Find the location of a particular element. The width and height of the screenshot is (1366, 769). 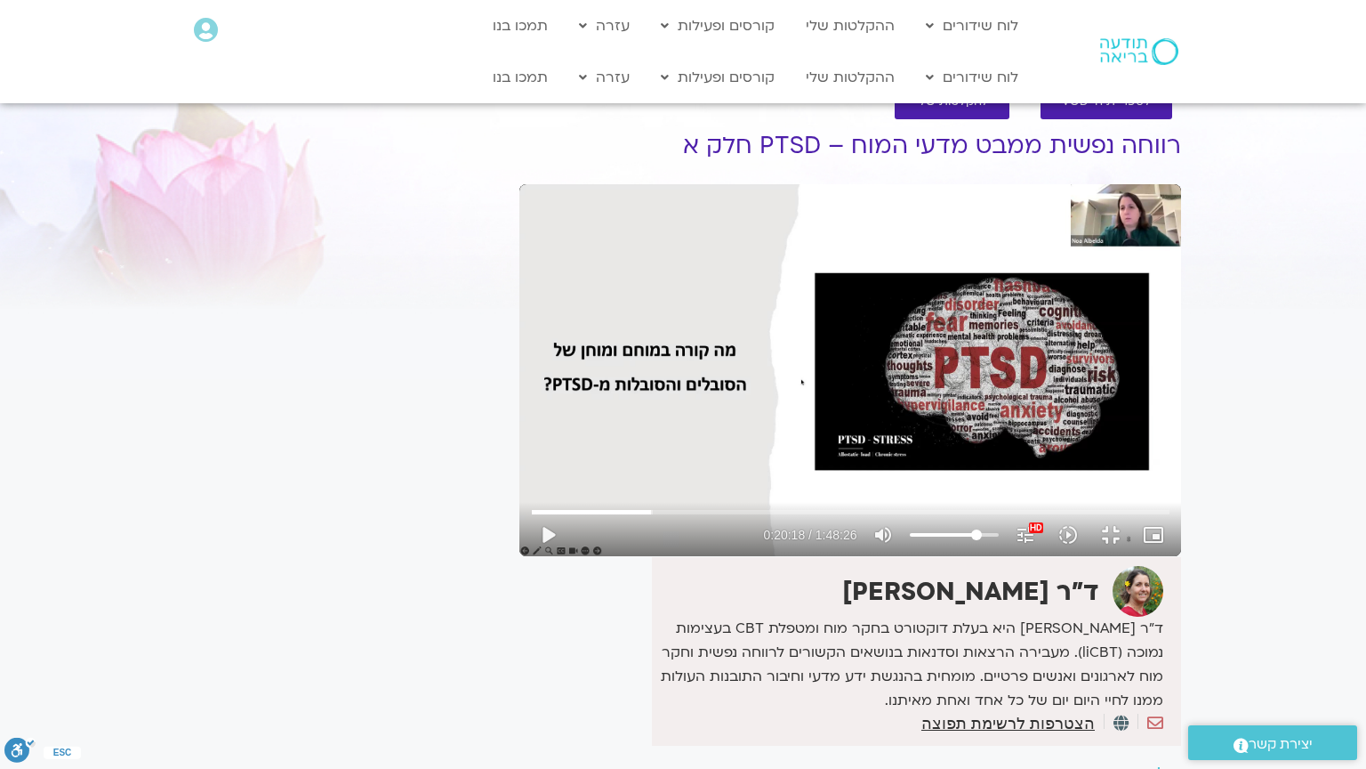

span: להקלטות שלי is located at coordinates (952, 101).